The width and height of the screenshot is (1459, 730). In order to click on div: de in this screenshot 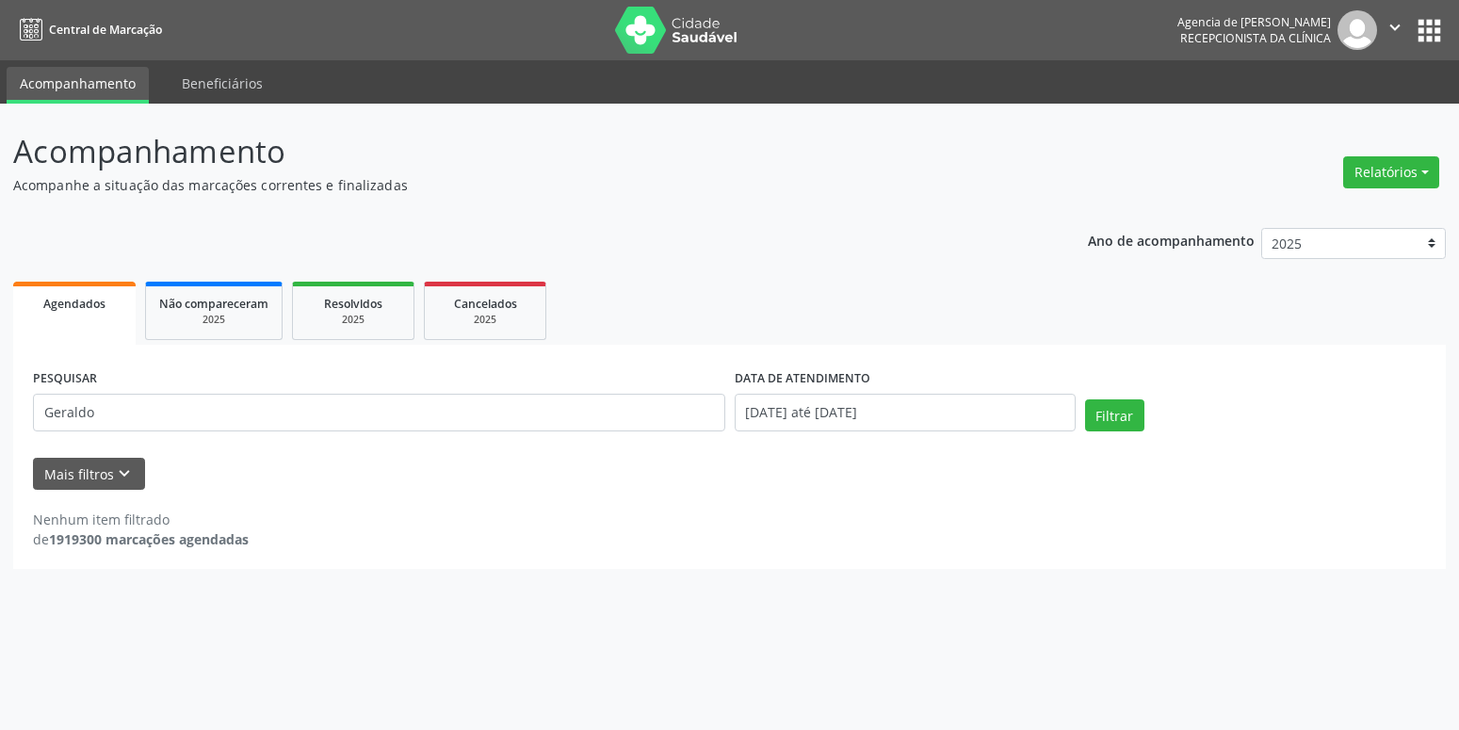, I will do `click(140, 539)`.